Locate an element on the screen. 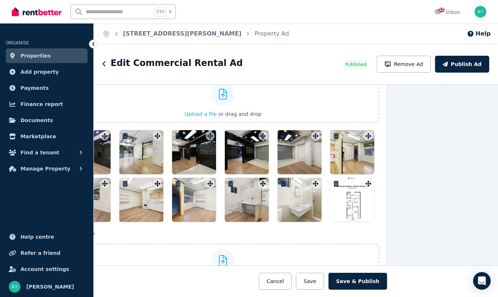  h1: Edit Commercial Rental Ad is located at coordinates (177, 63).